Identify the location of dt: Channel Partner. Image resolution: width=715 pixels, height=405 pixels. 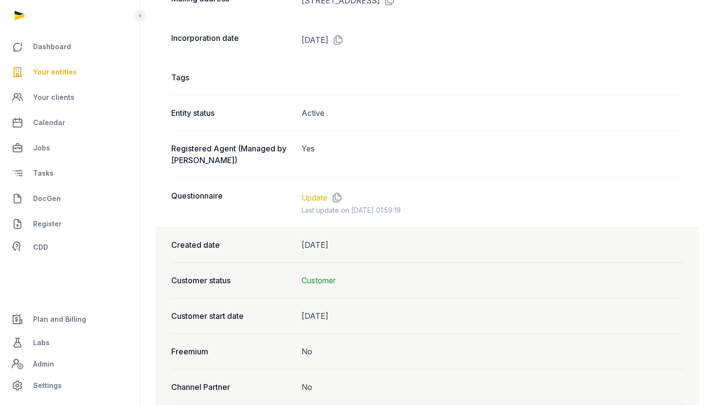
(233, 387).